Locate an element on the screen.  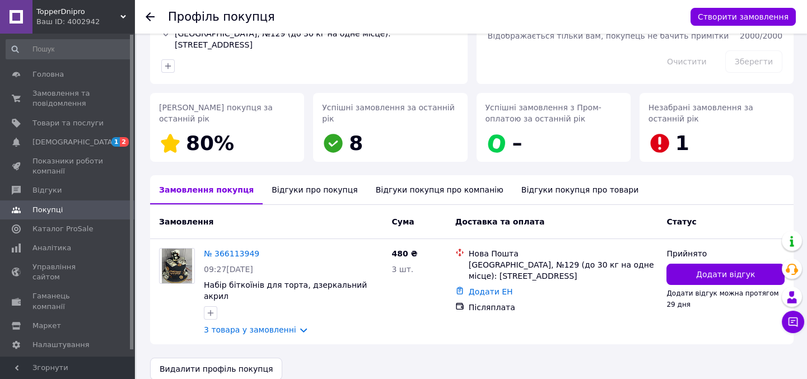
span: Доставка та оплата is located at coordinates (500, 222).